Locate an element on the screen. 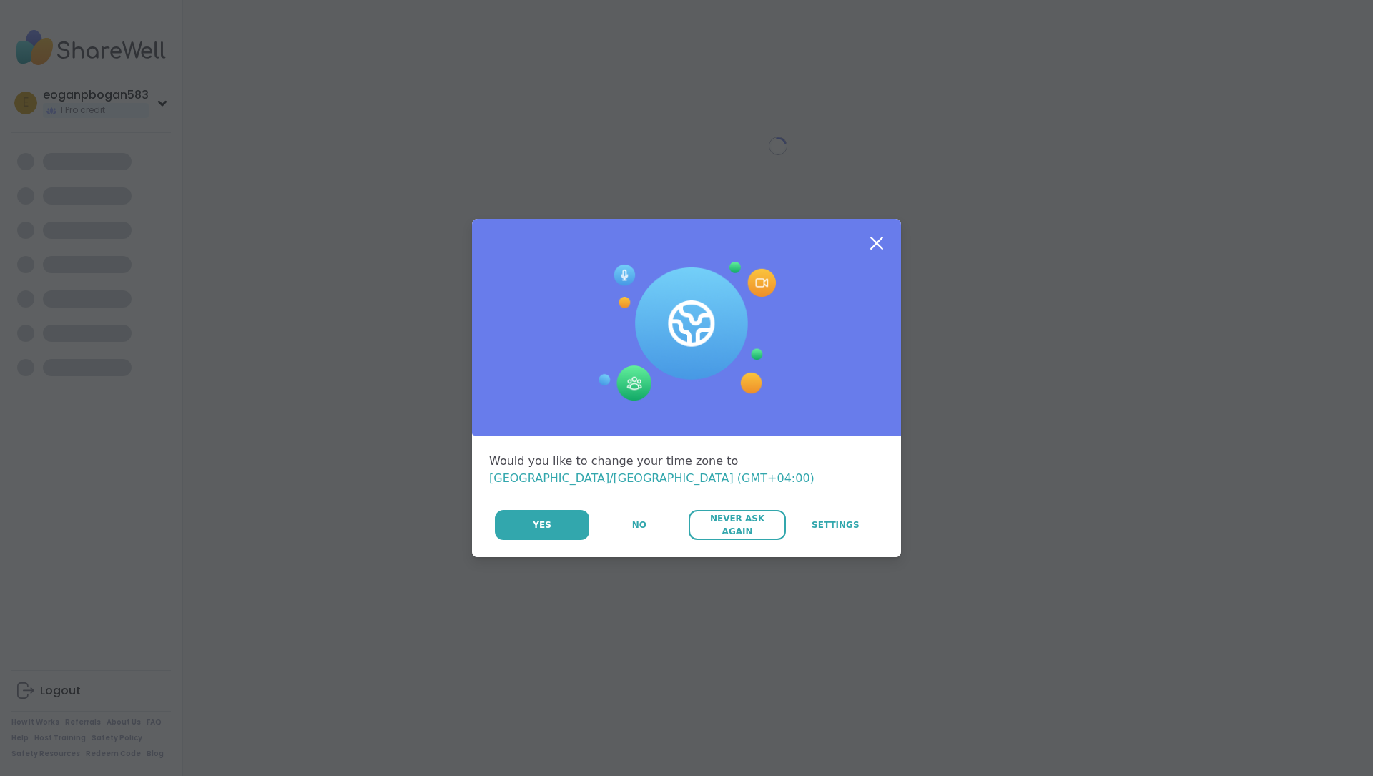  button: Yes is located at coordinates (542, 525).